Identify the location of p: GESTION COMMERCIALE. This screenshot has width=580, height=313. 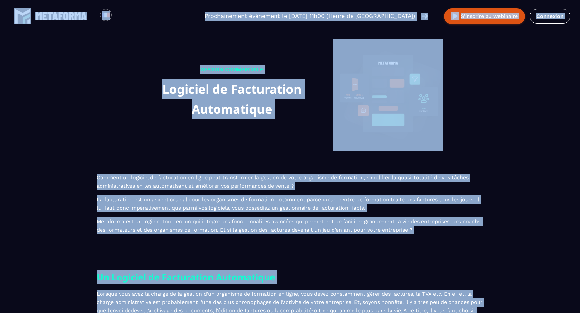
(232, 70).